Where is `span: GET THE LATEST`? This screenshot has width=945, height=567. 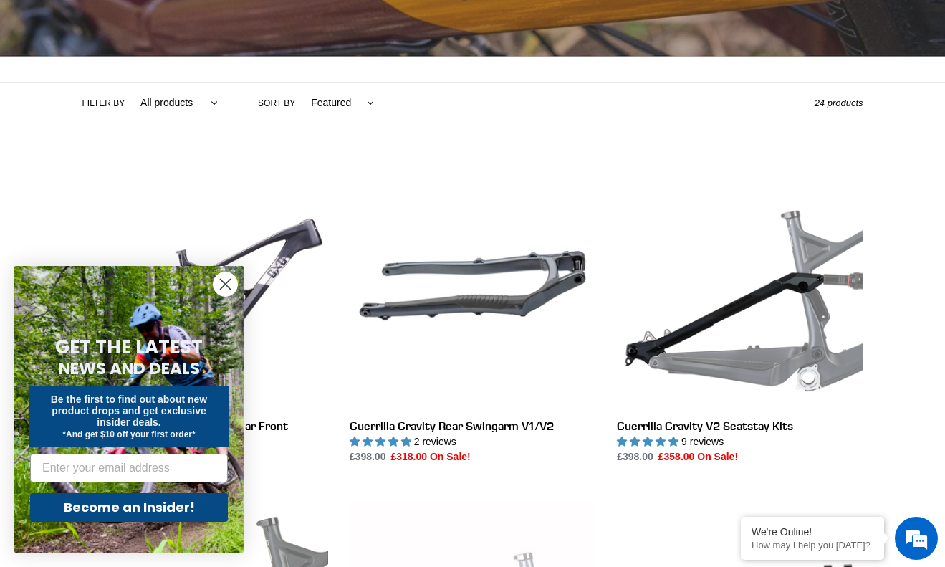 span: GET THE LATEST is located at coordinates (129, 347).